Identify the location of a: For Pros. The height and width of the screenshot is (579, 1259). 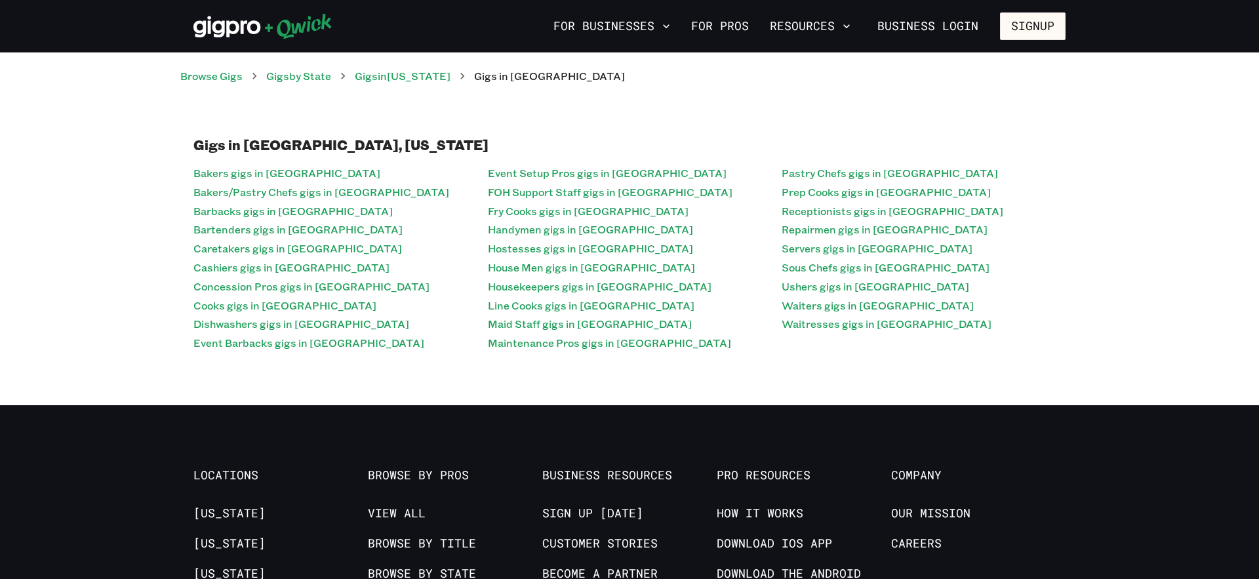
(720, 26).